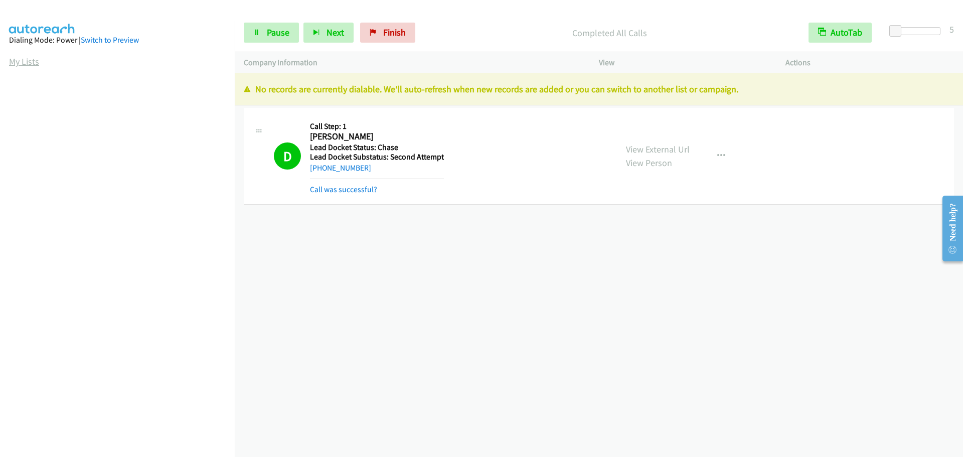  What do you see at coordinates (412, 63) in the screenshot?
I see `p: Company Information` at bounding box center [412, 63].